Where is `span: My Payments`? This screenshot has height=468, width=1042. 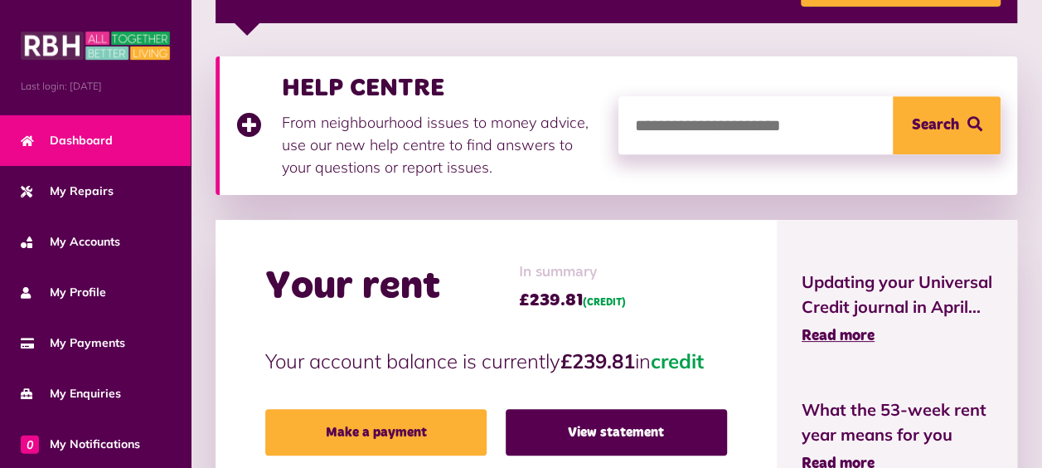
span: My Payments is located at coordinates (73, 342).